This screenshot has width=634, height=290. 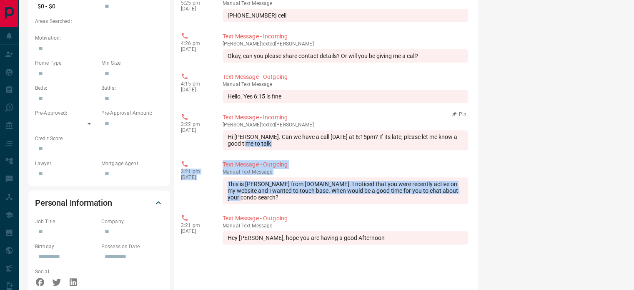 What do you see at coordinates (66, 88) in the screenshot?
I see `p: Beds:` at bounding box center [66, 88].